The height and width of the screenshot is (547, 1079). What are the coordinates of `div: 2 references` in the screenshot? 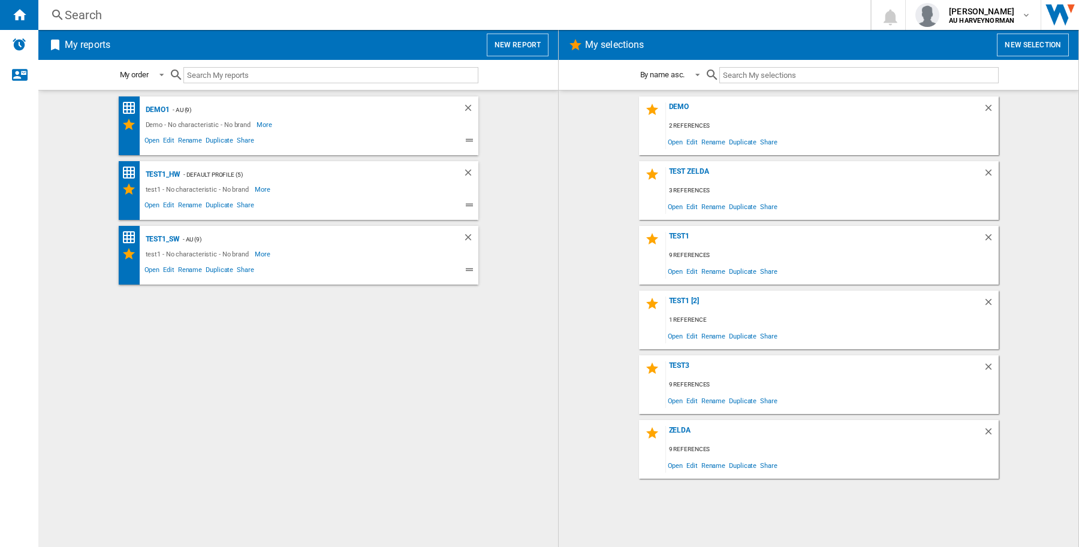 It's located at (832, 126).